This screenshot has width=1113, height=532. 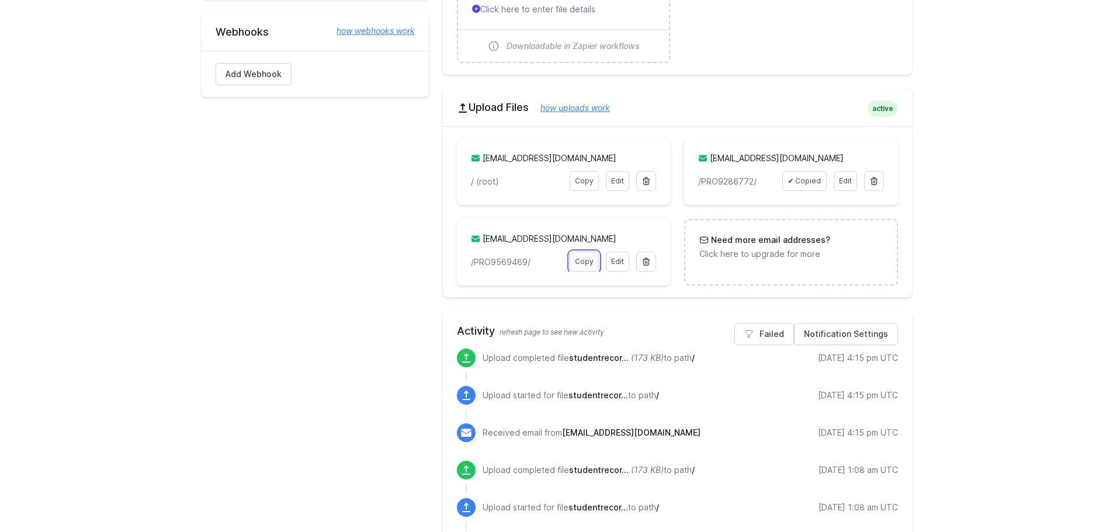 What do you see at coordinates (552, 332) in the screenshot?
I see `span: refresh page to see new activity` at bounding box center [552, 332].